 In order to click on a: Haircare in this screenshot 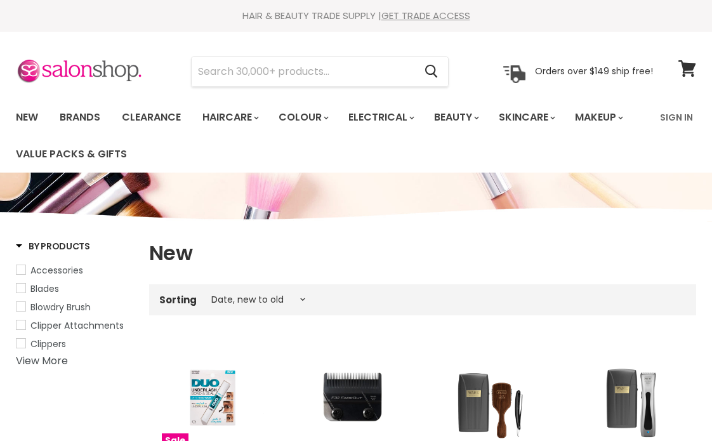, I will do `click(230, 117)`.